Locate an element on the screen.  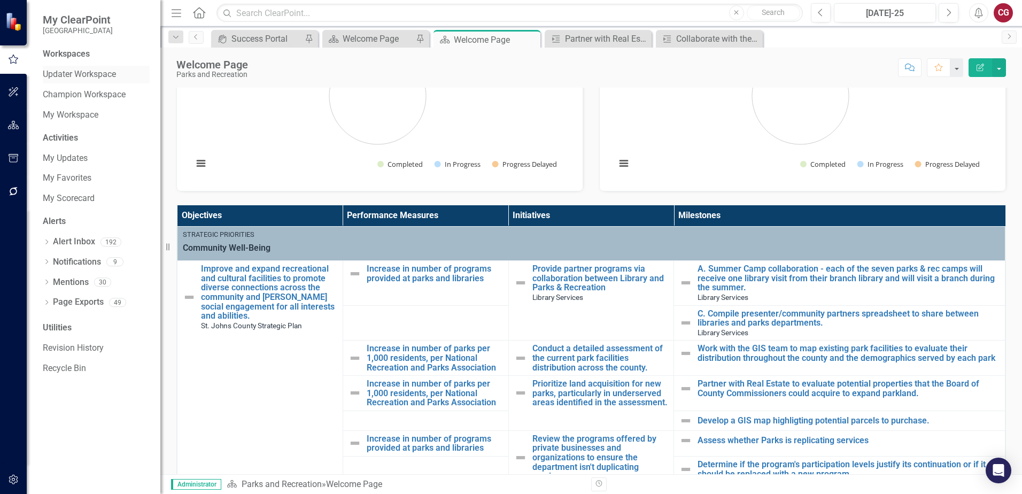
a: A. Summer Camp collaboration - each of the seven parks & rec camps will receive one library visit... is located at coordinates (848, 278).